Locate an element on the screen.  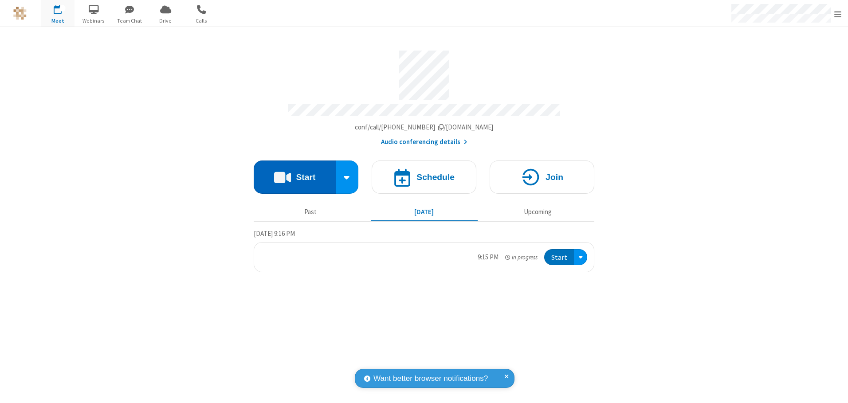
h4: Join is located at coordinates (554, 177).